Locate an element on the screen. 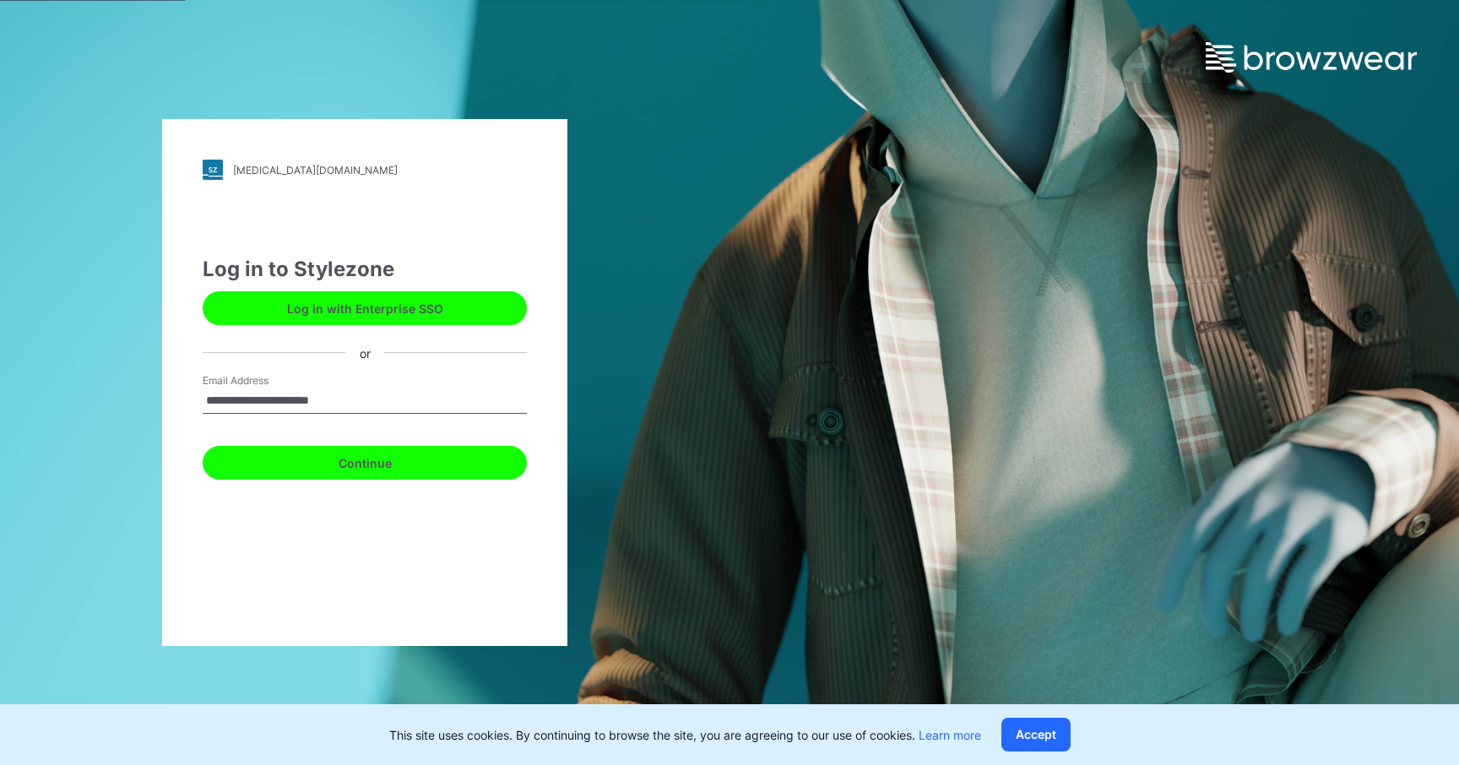 This screenshot has height=765, width=1459. button: Continue is located at coordinates (365, 463).